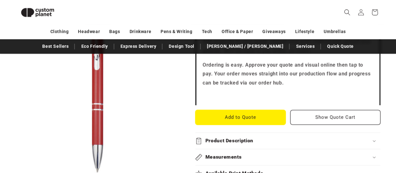  Describe the element at coordinates (287, 74) in the screenshot. I see `strong: Ordering is easy. Approve your quote and visual online then tap to pay. Your order moves straight...` at that location.